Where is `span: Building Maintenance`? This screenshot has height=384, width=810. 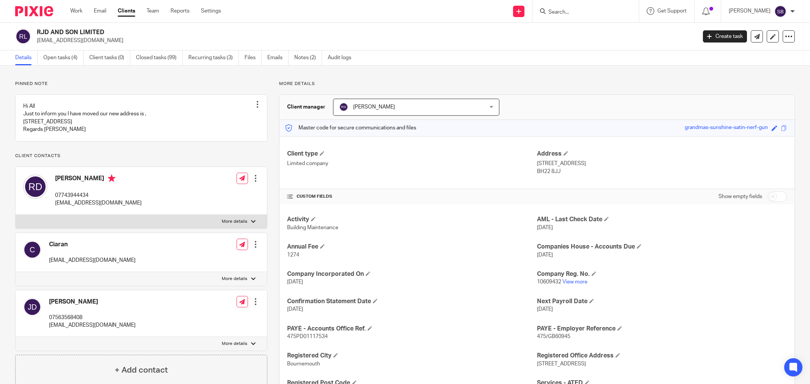
span: Building Maintenance is located at coordinates (313, 228).